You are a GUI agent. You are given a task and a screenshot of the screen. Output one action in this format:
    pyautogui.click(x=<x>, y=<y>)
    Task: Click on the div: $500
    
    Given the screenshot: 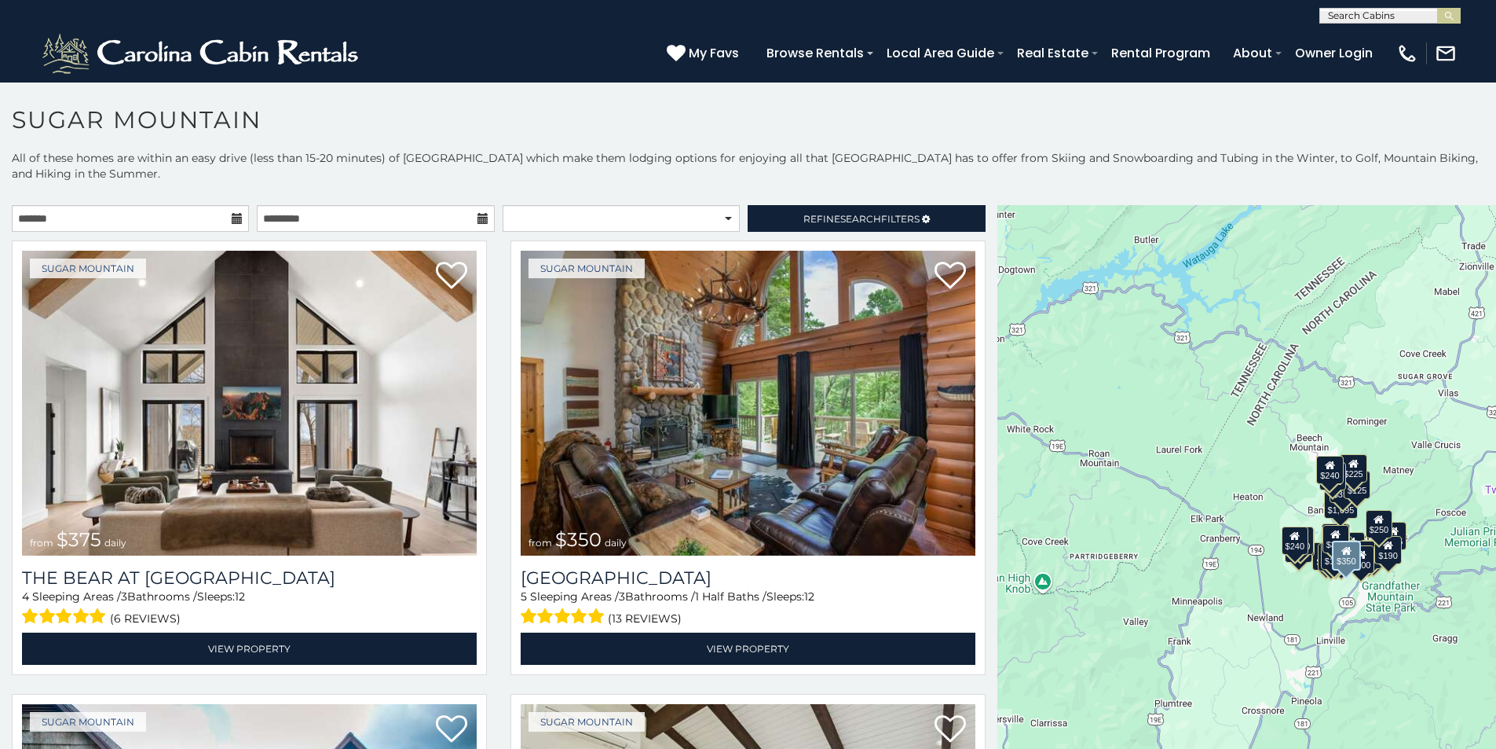 What is the action you would take?
    pyautogui.click(x=1361, y=559)
    